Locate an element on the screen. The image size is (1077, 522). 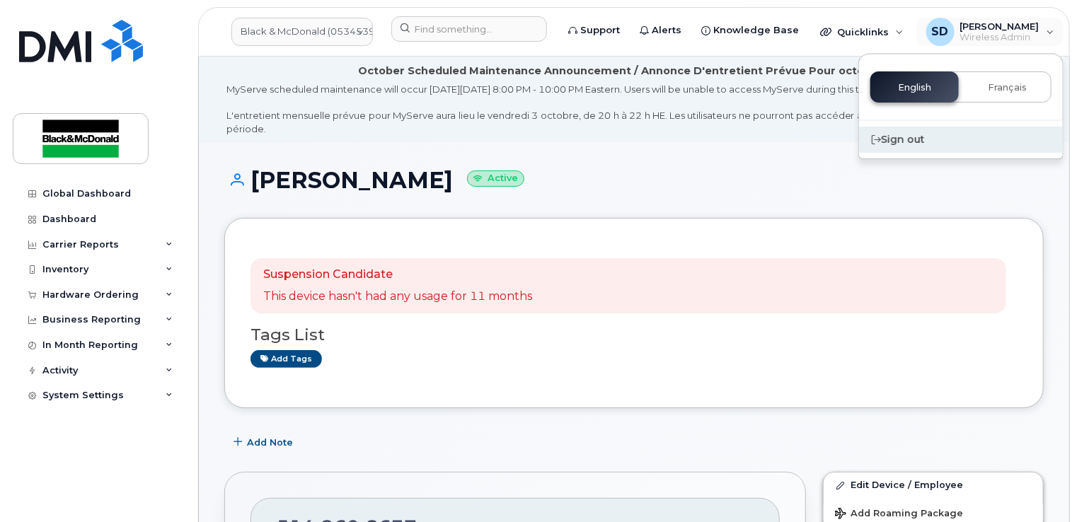
button: Add Note is located at coordinates (265, 442).